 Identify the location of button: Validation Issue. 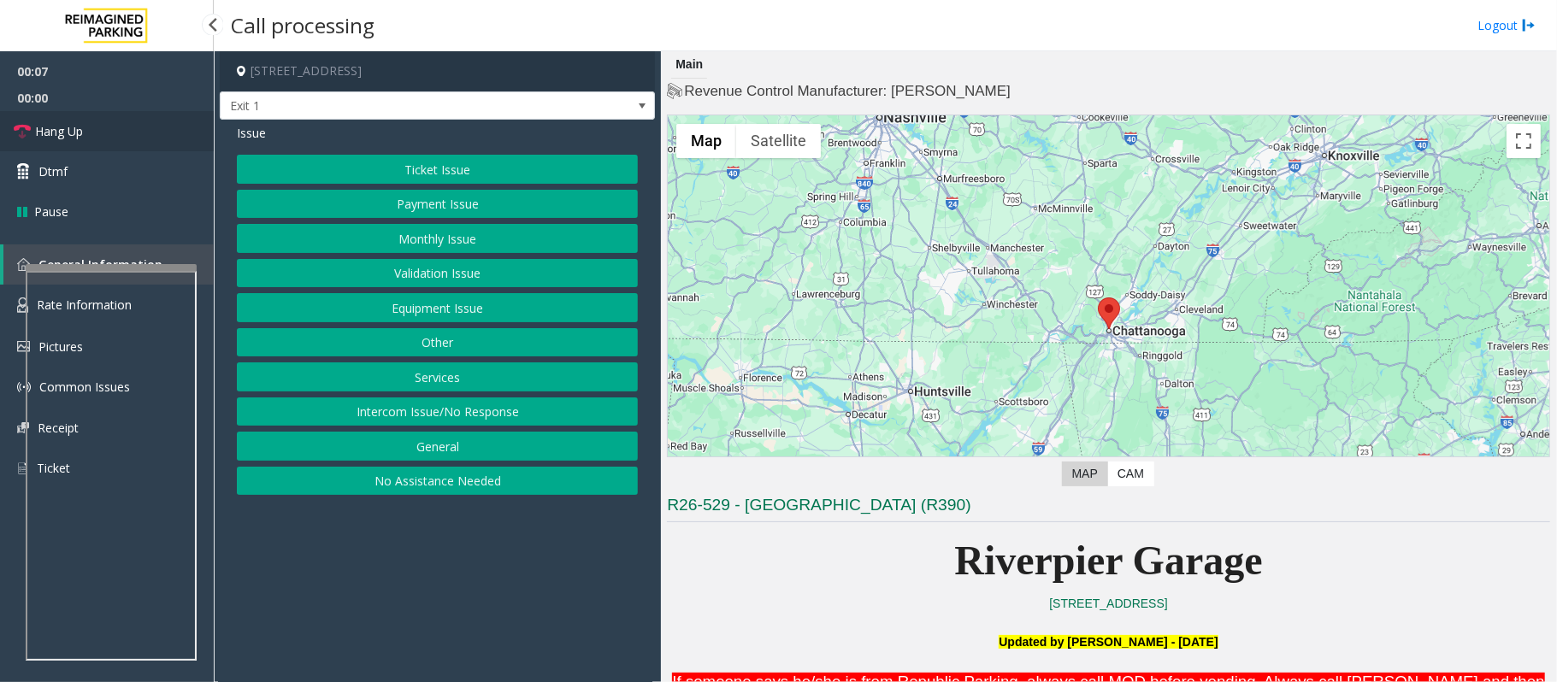
(437, 274).